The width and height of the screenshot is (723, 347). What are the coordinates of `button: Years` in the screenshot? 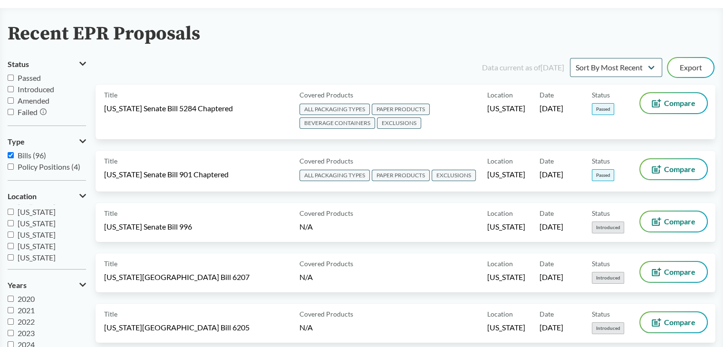 It's located at (47, 285).